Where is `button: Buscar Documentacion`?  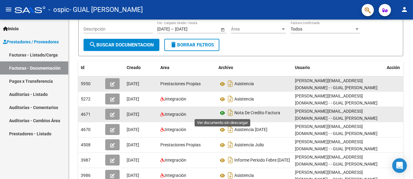
button: Buscar Documentacion is located at coordinates (122, 45).